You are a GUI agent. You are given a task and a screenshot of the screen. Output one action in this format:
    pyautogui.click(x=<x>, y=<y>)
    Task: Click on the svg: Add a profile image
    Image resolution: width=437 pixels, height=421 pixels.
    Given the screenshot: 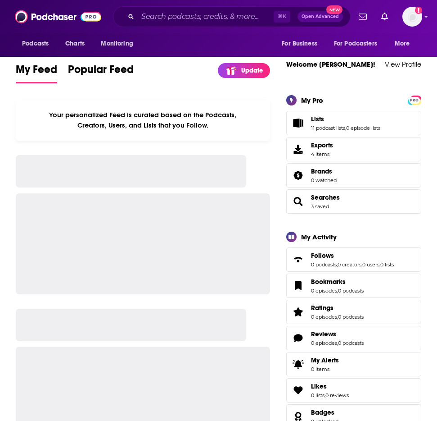 What is the action you would take?
    pyautogui.click(x=419, y=10)
    